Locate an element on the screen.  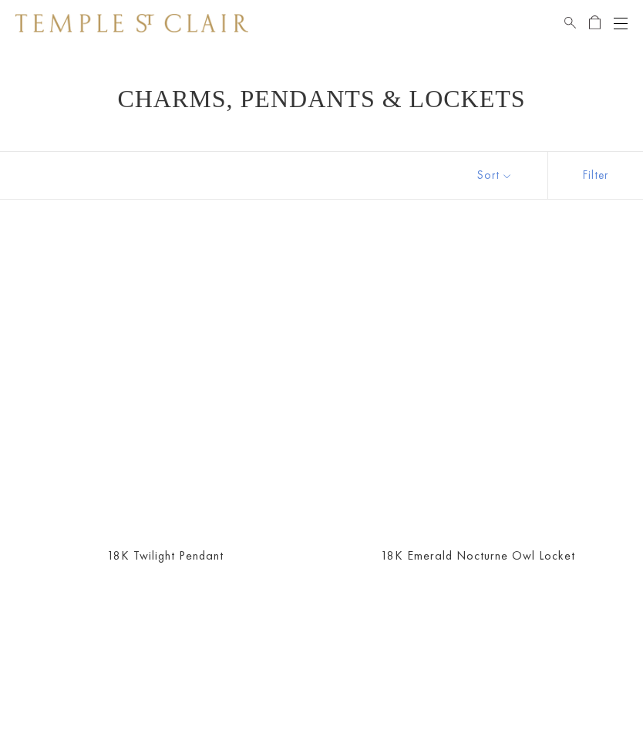
button: Open navigation is located at coordinates (620, 23).